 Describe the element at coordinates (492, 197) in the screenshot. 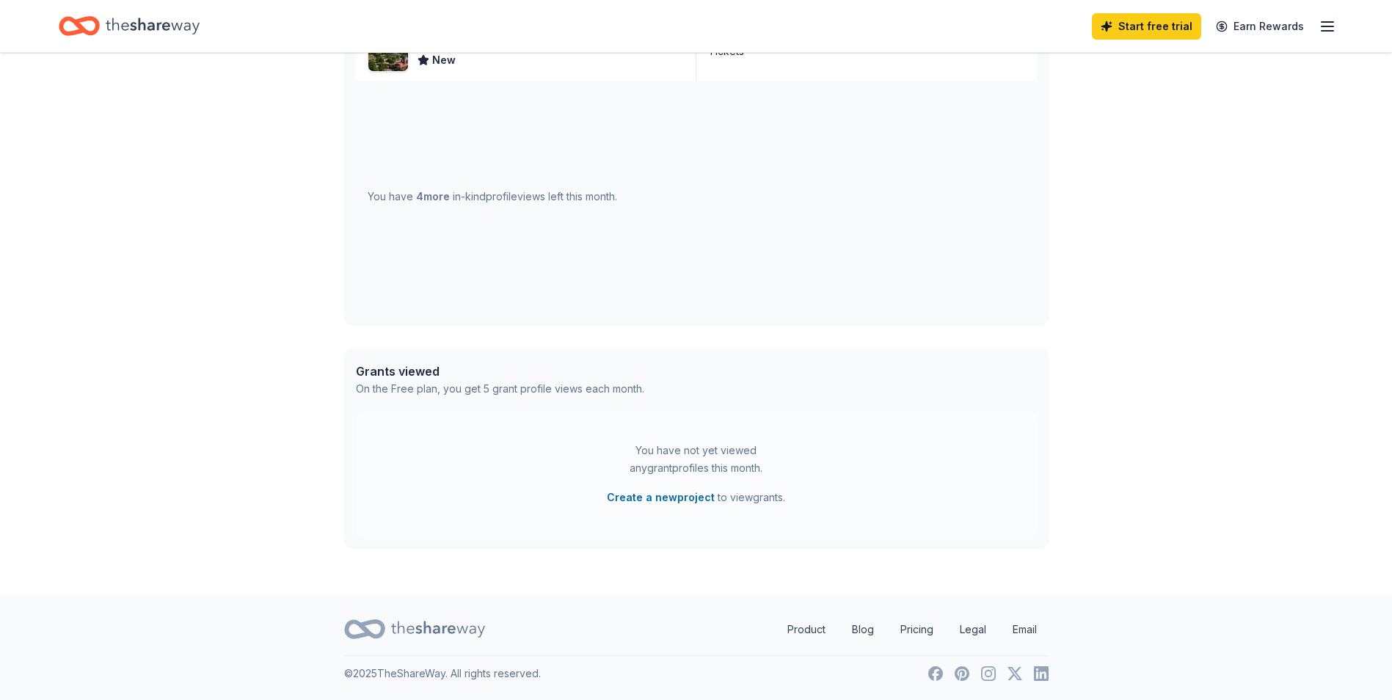

I see `div: You have in-kind profile views left this month.` at that location.